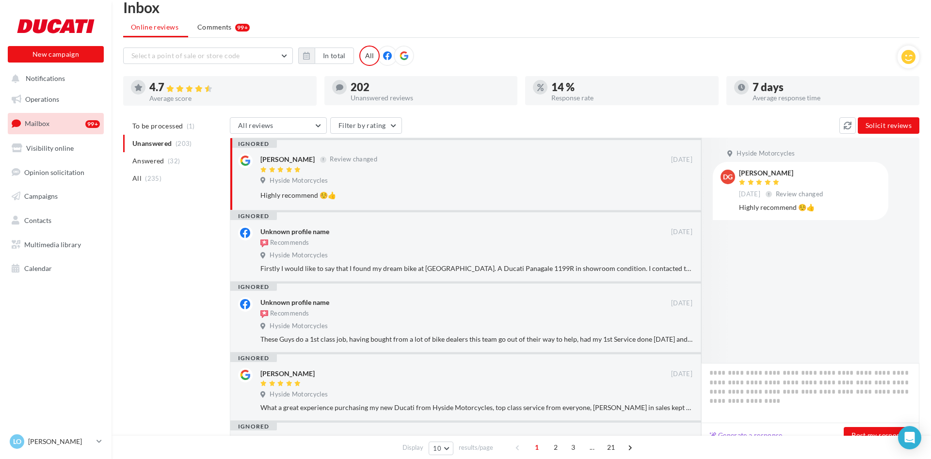 The height and width of the screenshot is (459, 931). What do you see at coordinates (56, 99) in the screenshot?
I see `a: Operations` at bounding box center [56, 99].